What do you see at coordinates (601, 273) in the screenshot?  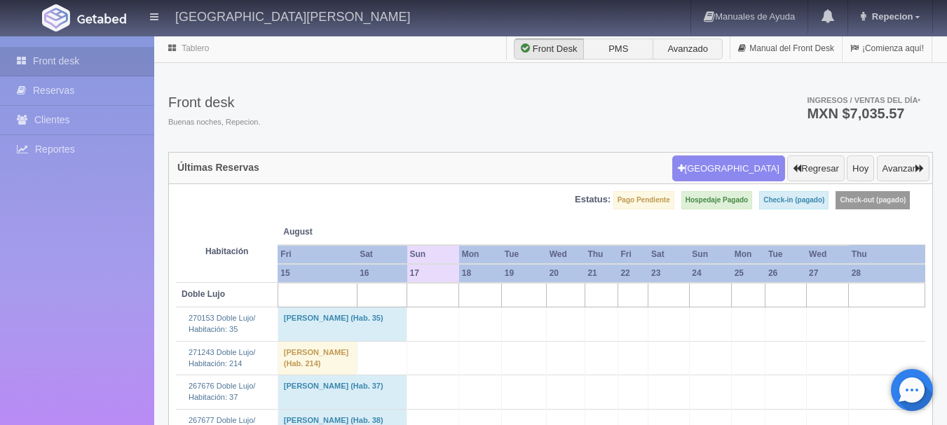 I see `th: 21` at bounding box center [601, 273].